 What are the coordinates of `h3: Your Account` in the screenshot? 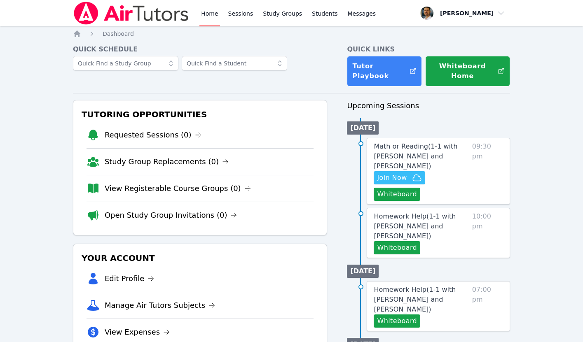 It's located at (200, 258).